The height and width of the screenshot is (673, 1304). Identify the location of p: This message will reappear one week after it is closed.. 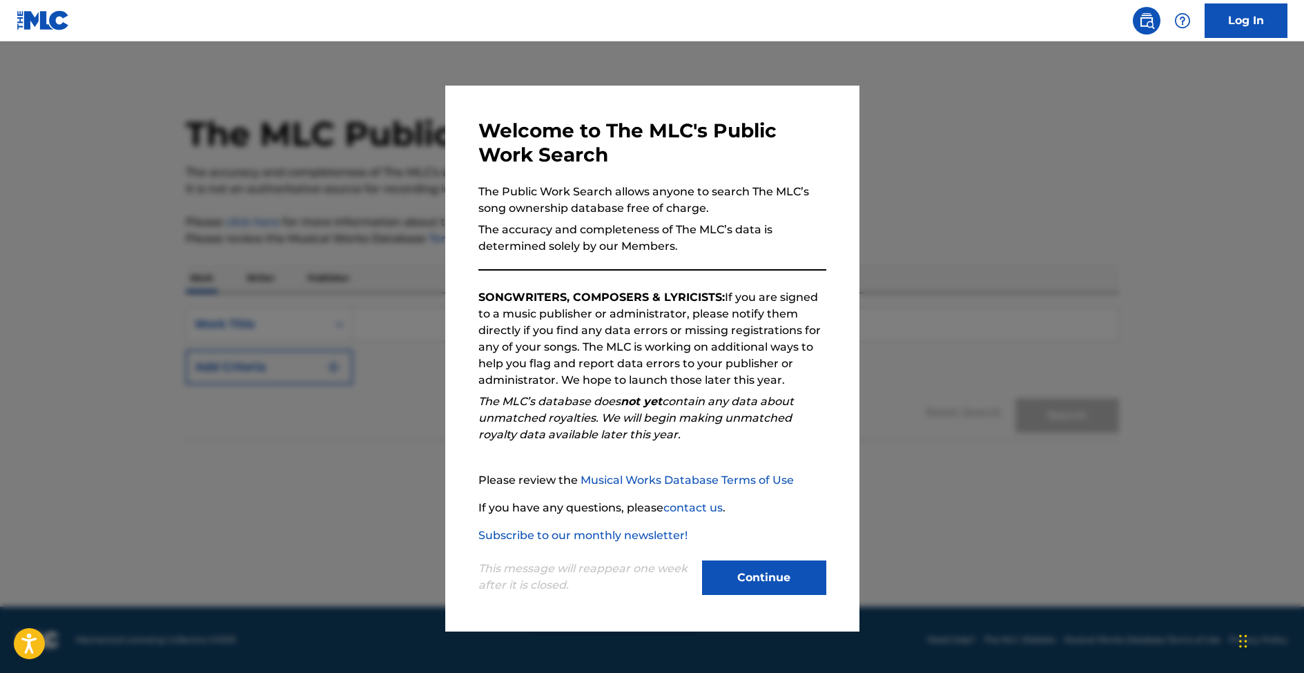
(586, 577).